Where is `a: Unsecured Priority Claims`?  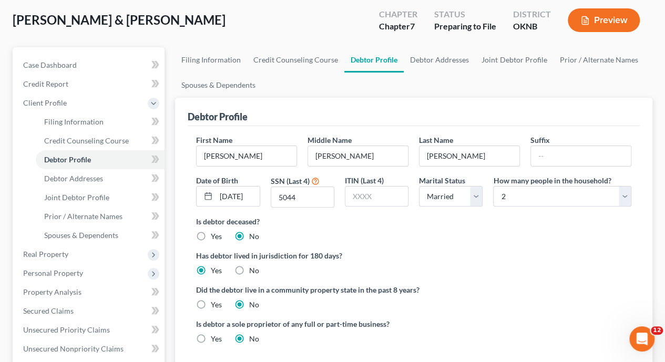 a: Unsecured Priority Claims is located at coordinates (89, 330).